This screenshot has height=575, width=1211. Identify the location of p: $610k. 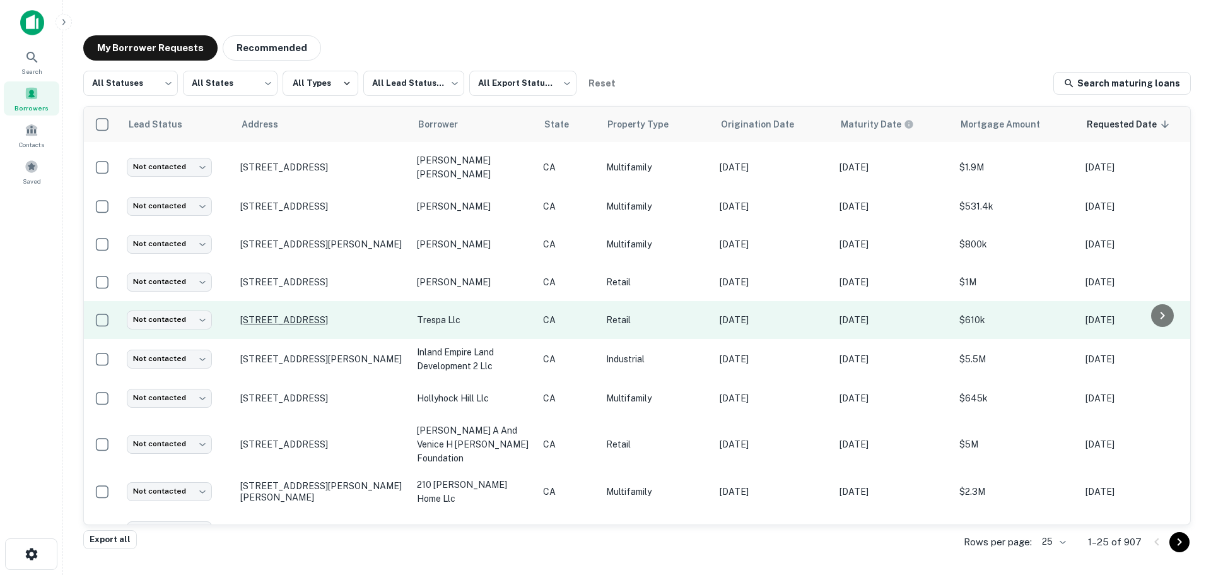
(1016, 320).